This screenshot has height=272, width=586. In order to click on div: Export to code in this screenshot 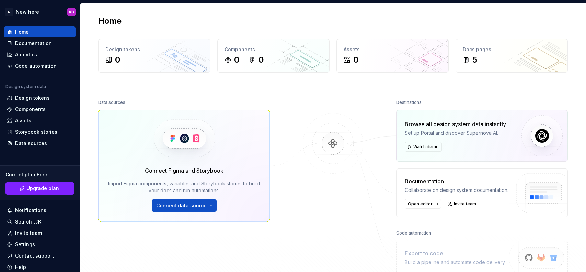, I will do `click(455, 253)`.